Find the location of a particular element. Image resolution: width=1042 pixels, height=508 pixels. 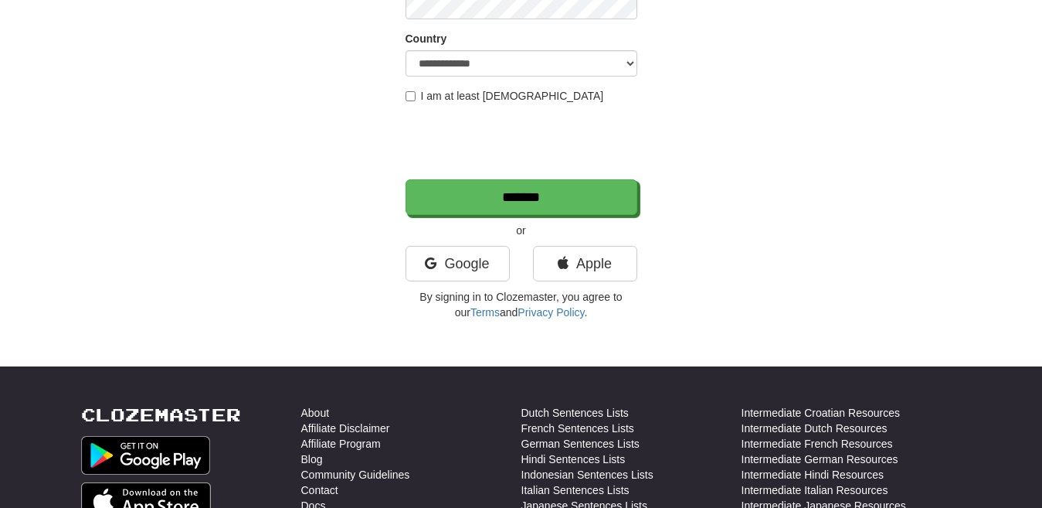

a: Dutch Sentences Lists is located at coordinates (575, 413).